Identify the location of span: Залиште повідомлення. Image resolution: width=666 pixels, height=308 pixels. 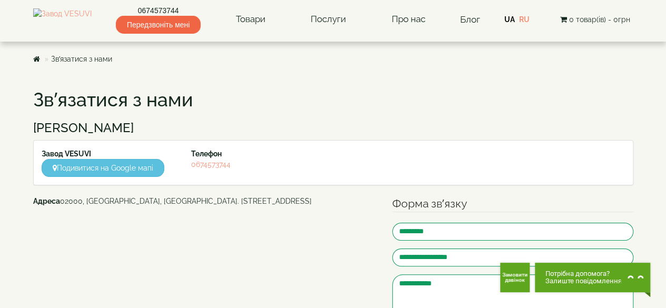
(583, 281).